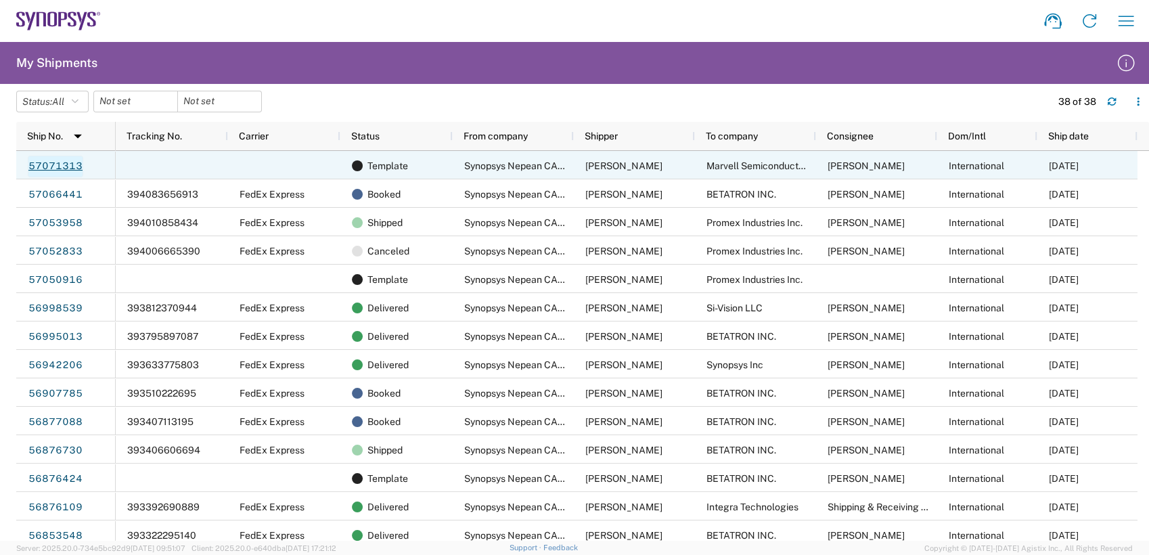  What do you see at coordinates (162, 393) in the screenshot?
I see `span: 393510222695` at bounding box center [162, 393].